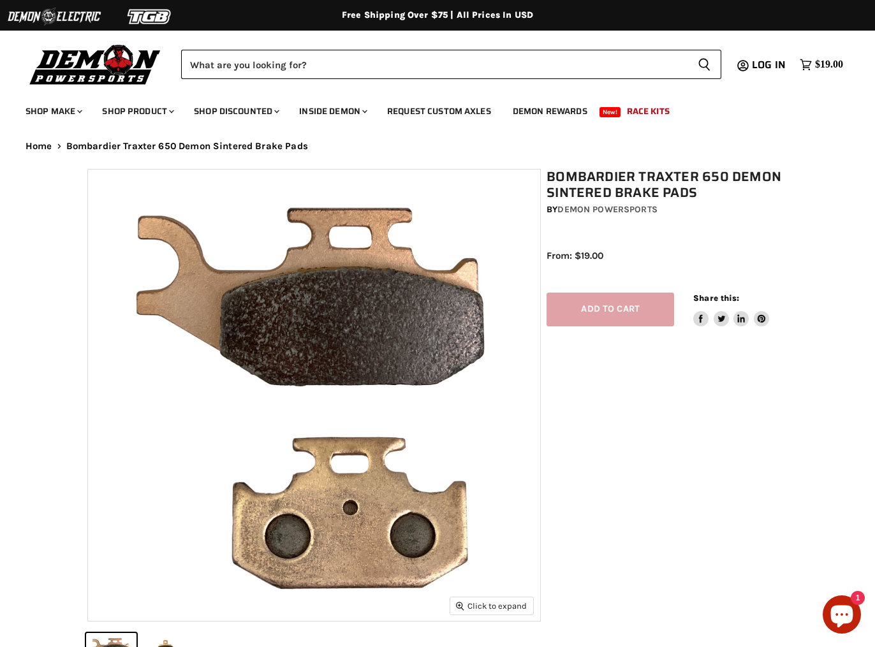  I want to click on a: Home, so click(39, 146).